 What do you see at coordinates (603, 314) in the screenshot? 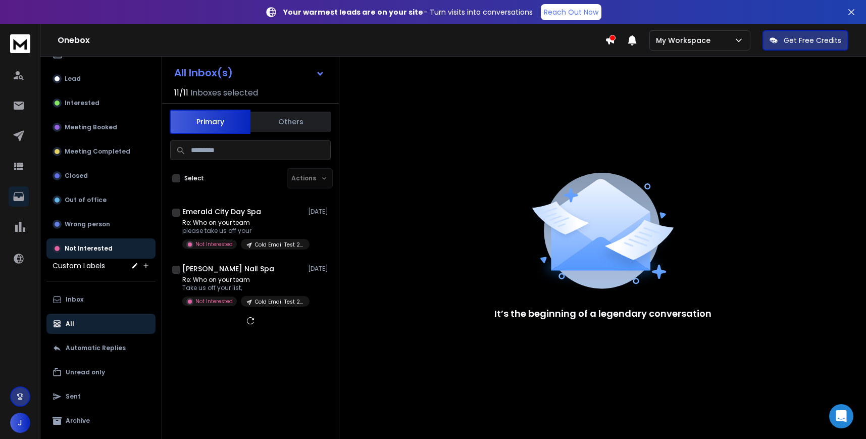
I see `p: It’s the beginning of a legendary conversation` at bounding box center [603, 314].